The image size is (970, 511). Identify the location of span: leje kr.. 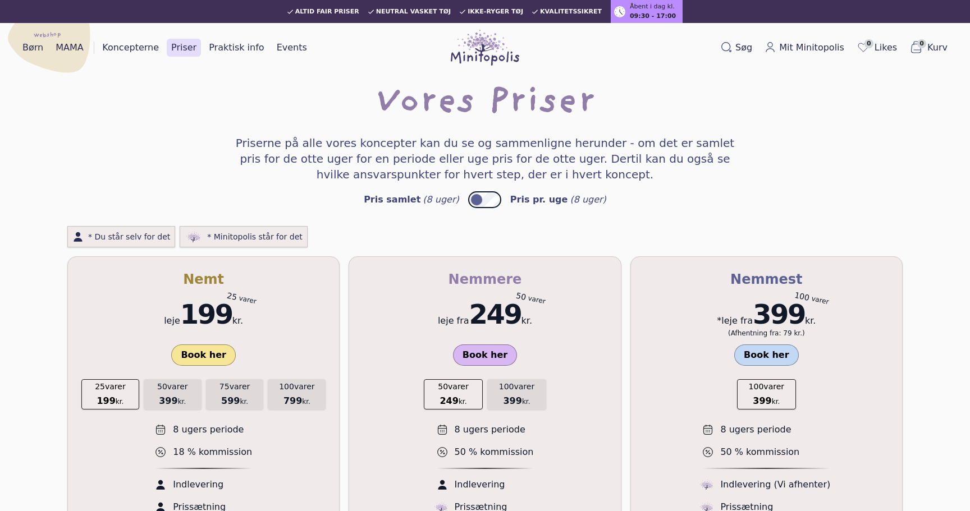
(203, 314).